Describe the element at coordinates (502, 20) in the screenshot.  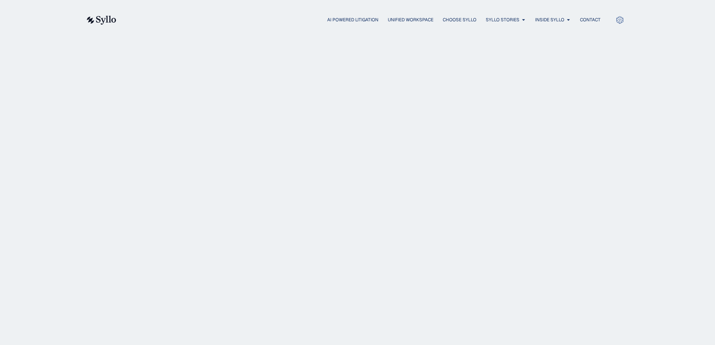
I see `span: Syllo Stories` at that location.